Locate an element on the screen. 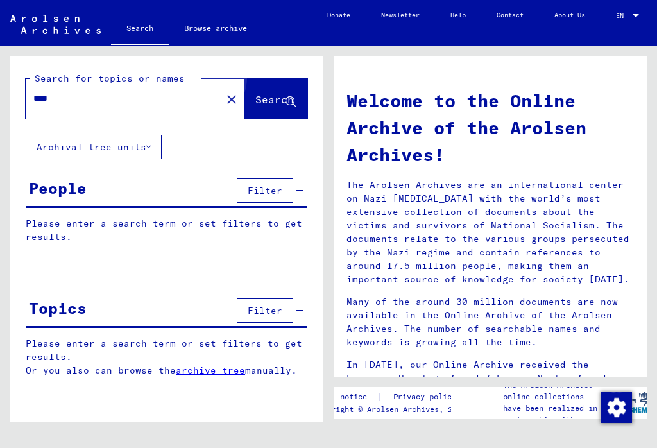 The image size is (657, 448). img: Arolsen_neg.svg is located at coordinates (55, 24).